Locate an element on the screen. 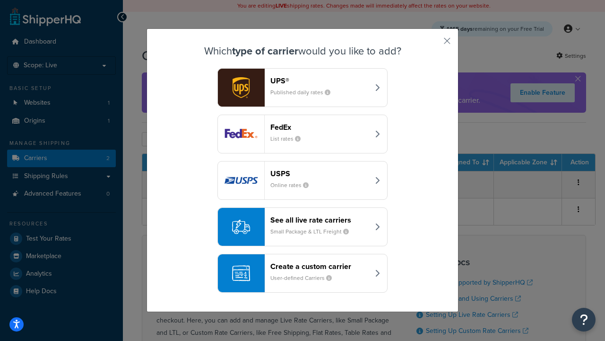 The width and height of the screenshot is (605, 341). button: fedEx logoFedExList rates is located at coordinates (303, 134).